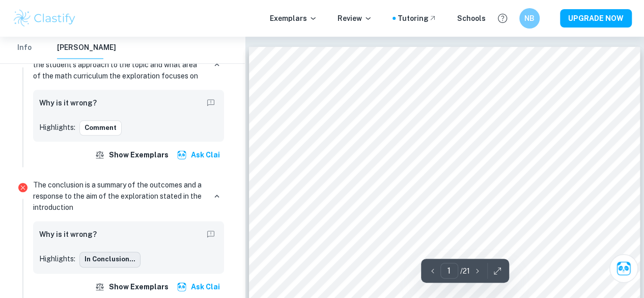  Describe the element at coordinates (355, 18) in the screenshot. I see `p: Review` at that location.